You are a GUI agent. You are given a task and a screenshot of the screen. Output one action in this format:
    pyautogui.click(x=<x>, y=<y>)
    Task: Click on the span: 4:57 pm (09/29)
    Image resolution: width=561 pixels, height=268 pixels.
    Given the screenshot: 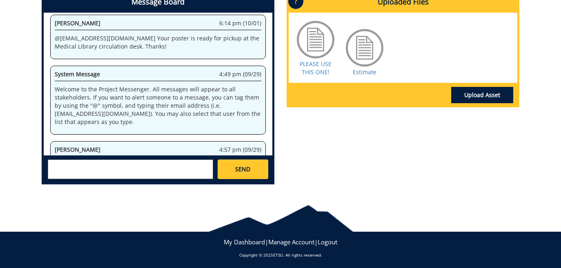 What is the action you would take?
    pyautogui.click(x=240, y=150)
    